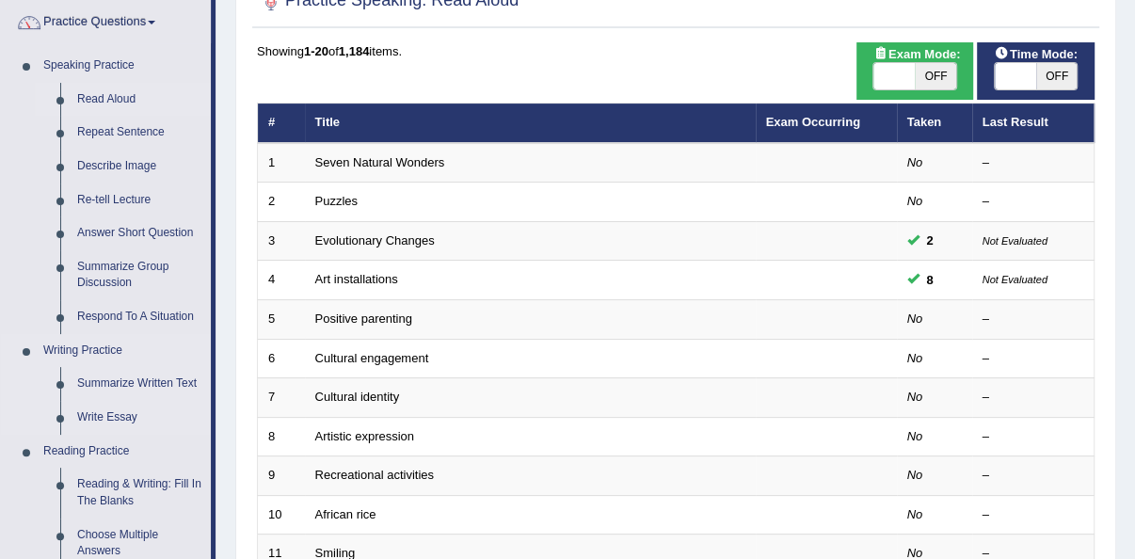 The width and height of the screenshot is (1135, 559). I want to click on a: Cultural identity, so click(357, 396).